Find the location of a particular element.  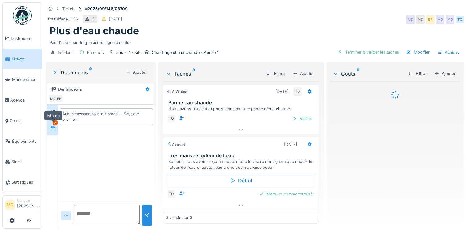

a: Zones is located at coordinates (22, 121).